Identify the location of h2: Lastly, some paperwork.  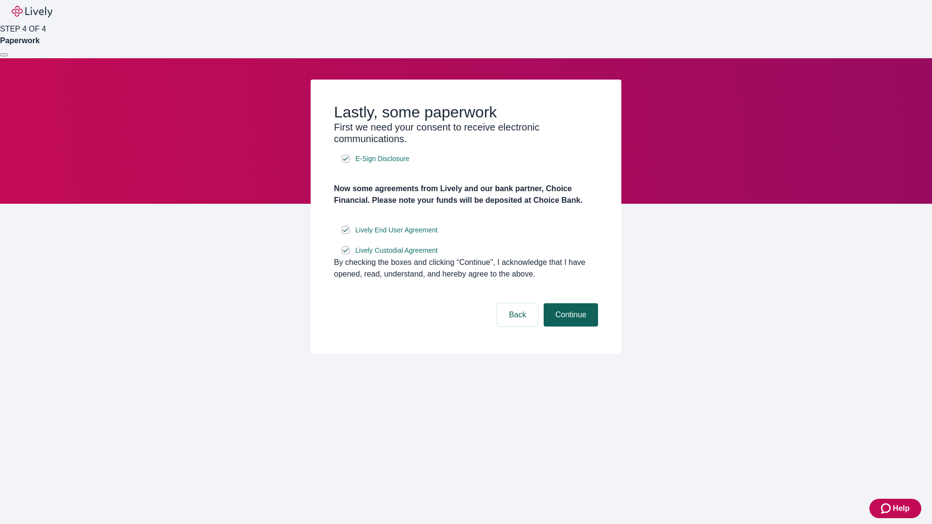
(466, 112).